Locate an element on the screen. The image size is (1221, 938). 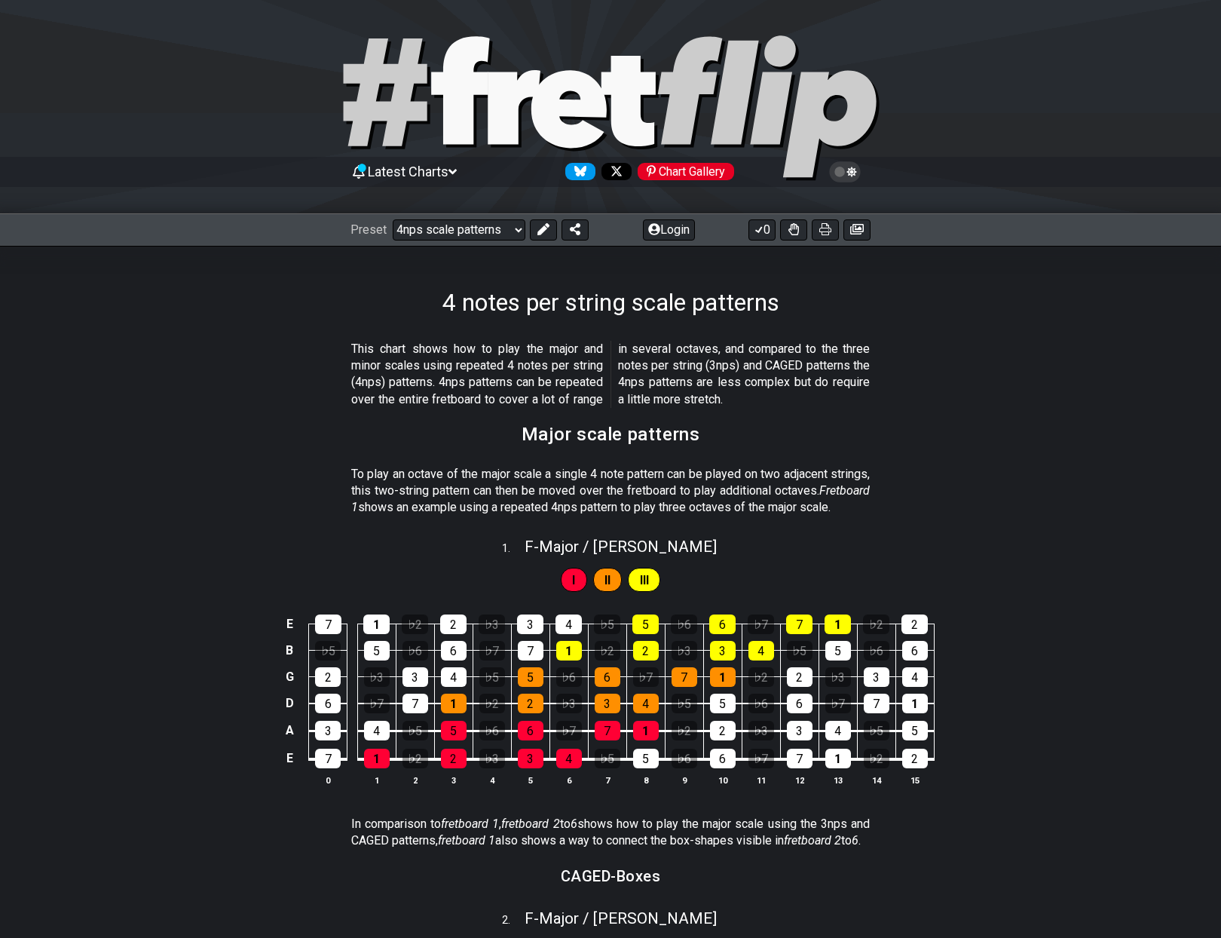
td: A is located at coordinates (289, 730).